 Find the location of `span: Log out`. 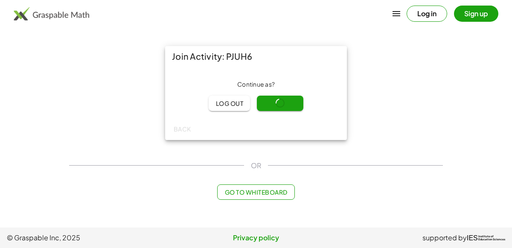

span: Log out is located at coordinates (229, 103).